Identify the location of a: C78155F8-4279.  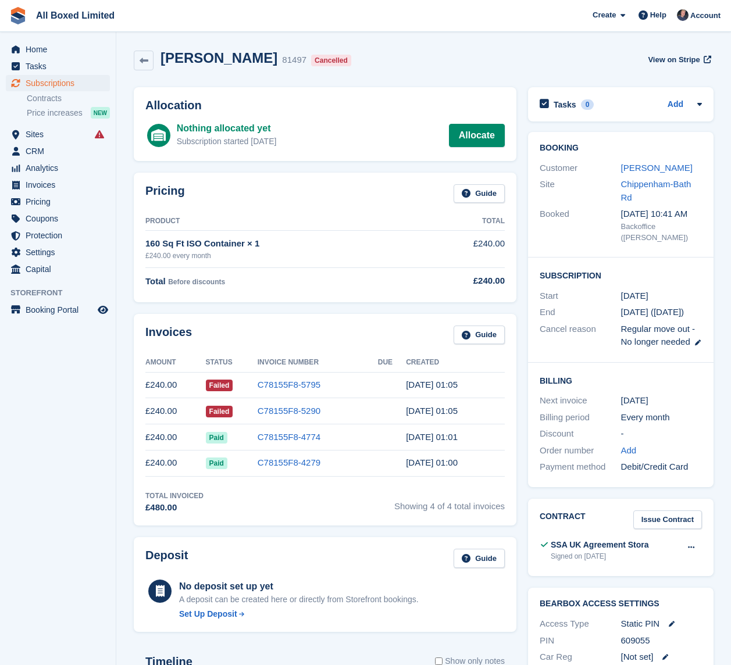
(289, 462).